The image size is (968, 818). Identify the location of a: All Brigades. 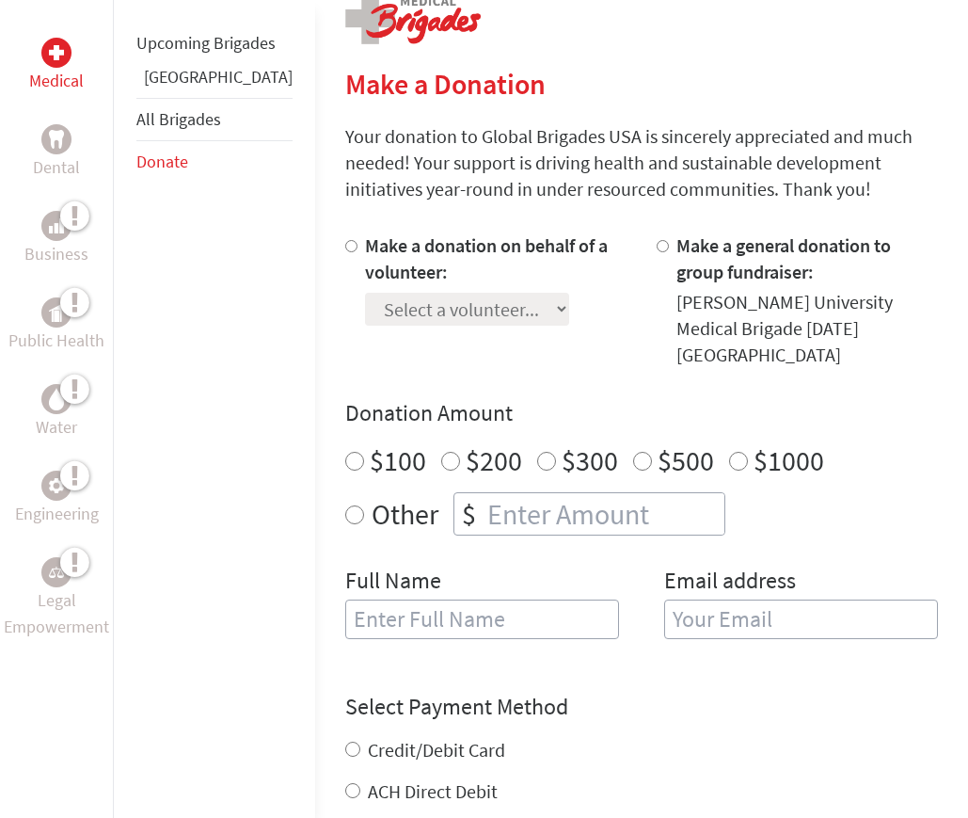
(179, 119).